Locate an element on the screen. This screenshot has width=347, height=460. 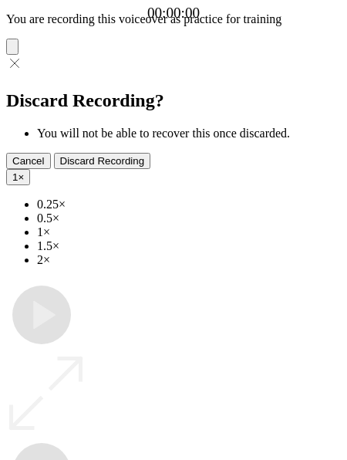
a: 00:00:00 is located at coordinates (174, 13).